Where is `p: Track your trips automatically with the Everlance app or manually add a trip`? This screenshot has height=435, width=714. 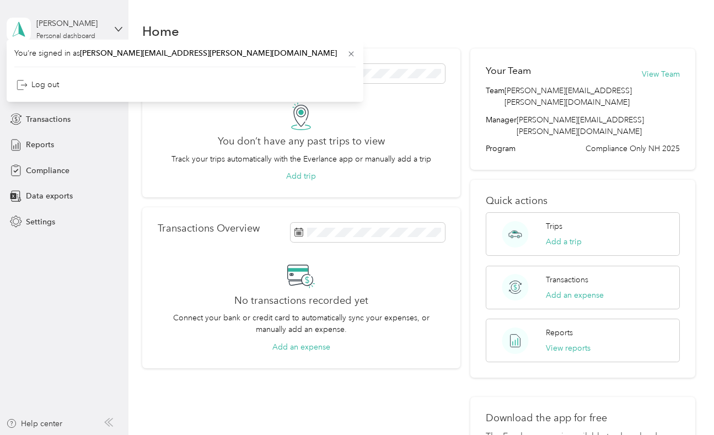
p: Track your trips automatically with the Everlance app or manually add a trip is located at coordinates (301, 159).